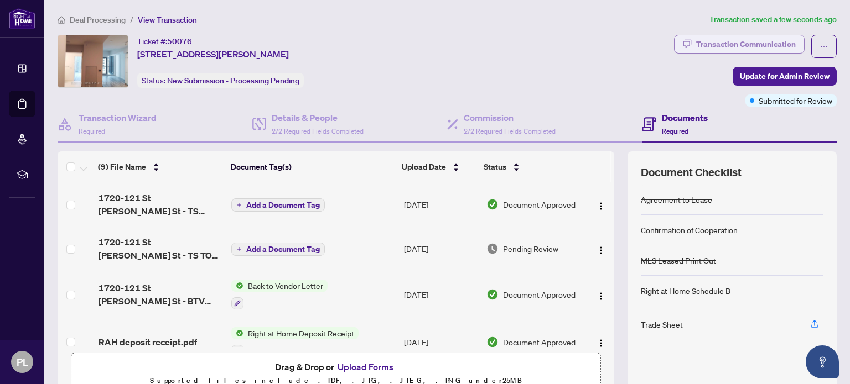 The image size is (850, 384). I want to click on h4: Documents, so click(684, 118).